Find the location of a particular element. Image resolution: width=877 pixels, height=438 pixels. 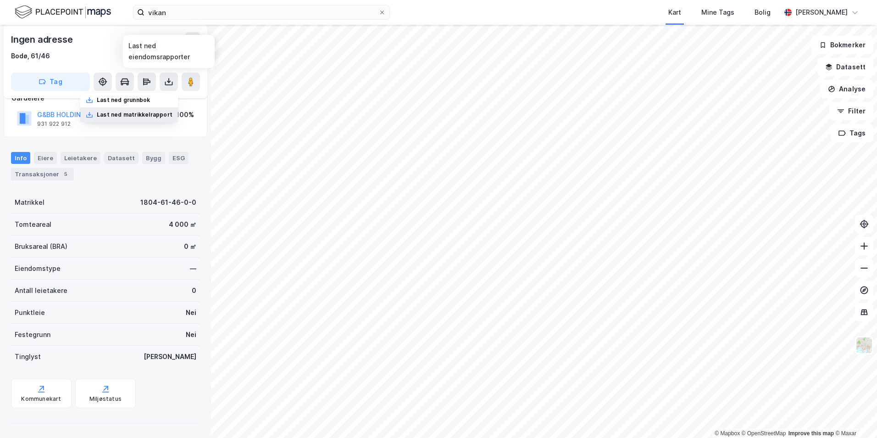

div: Last ned grunnbok is located at coordinates (123, 100).